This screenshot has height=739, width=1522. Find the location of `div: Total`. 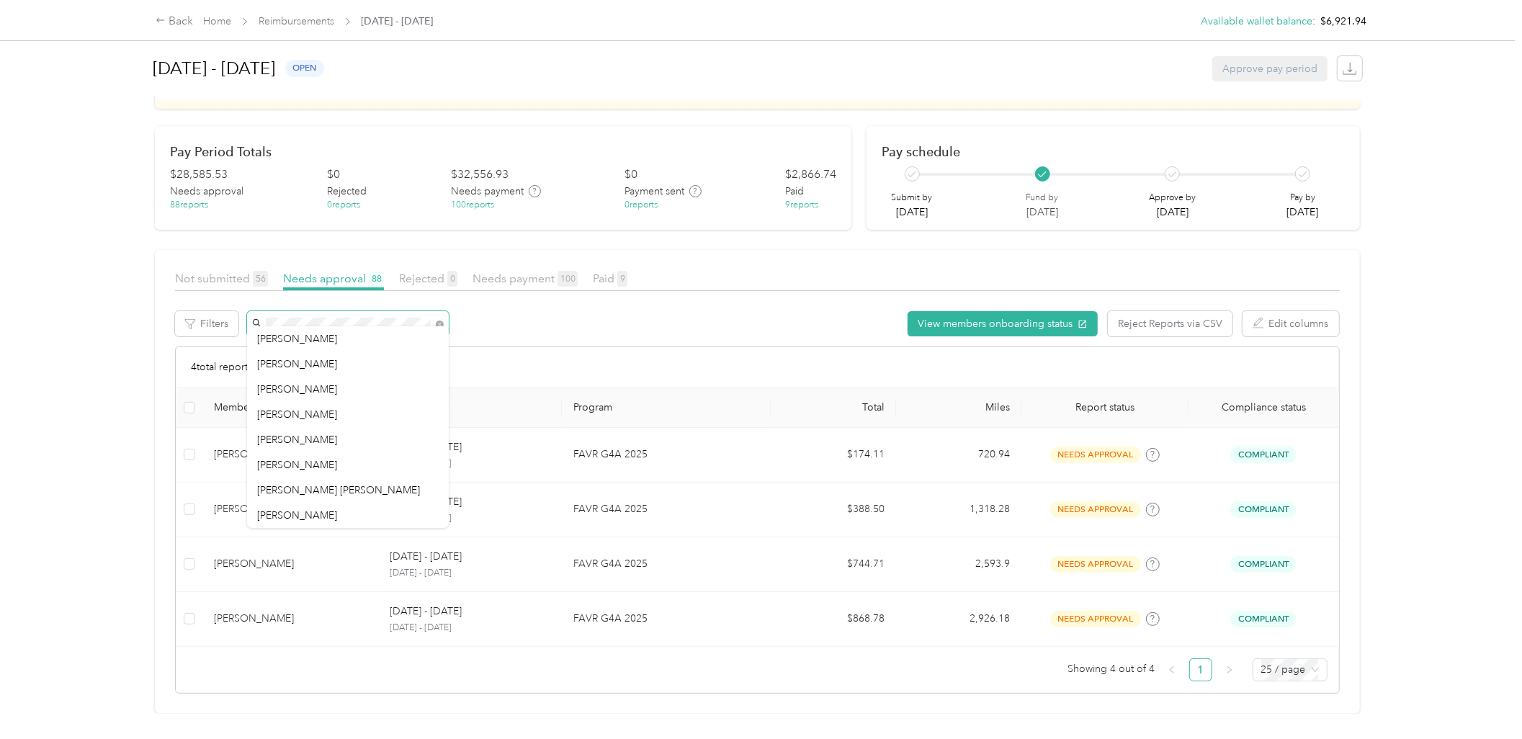

div: Total is located at coordinates (834, 407).